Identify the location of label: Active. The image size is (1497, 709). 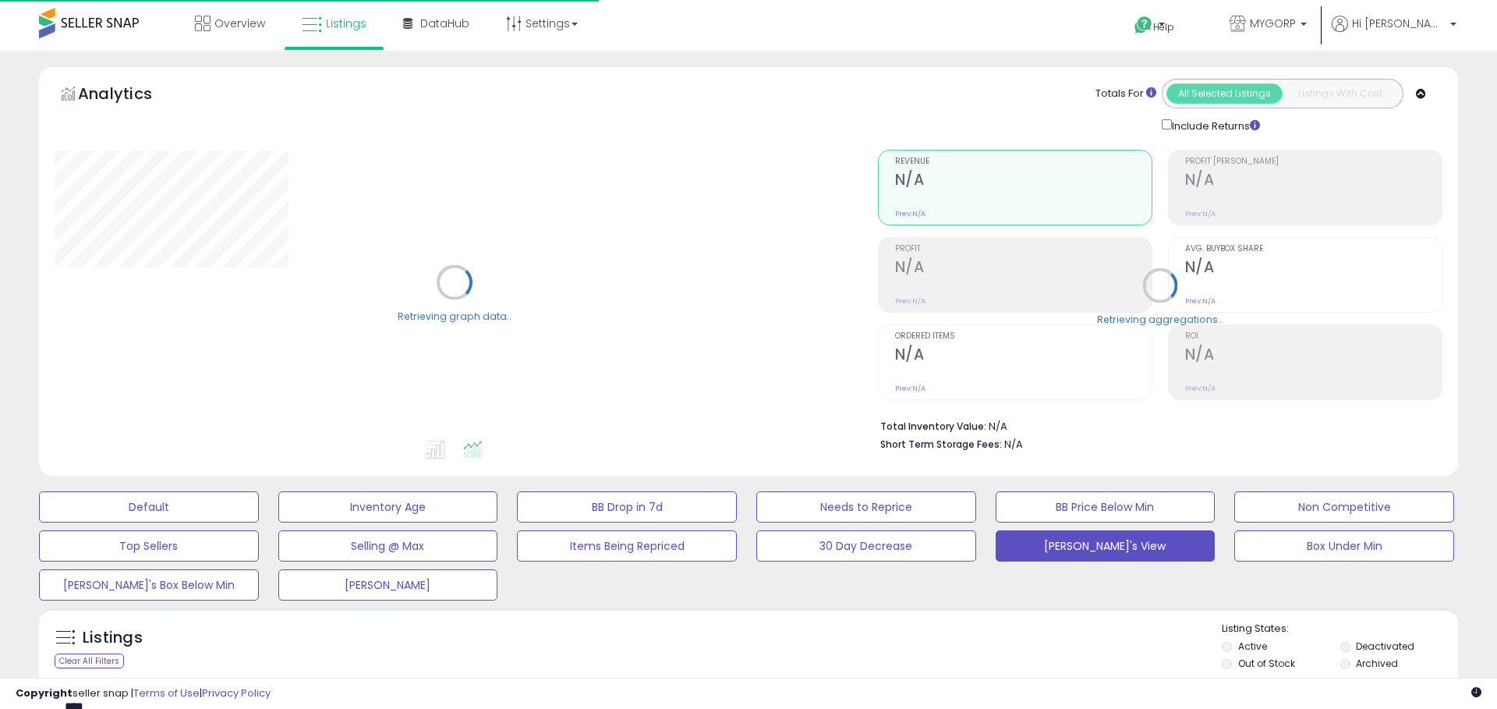
(1252, 646).